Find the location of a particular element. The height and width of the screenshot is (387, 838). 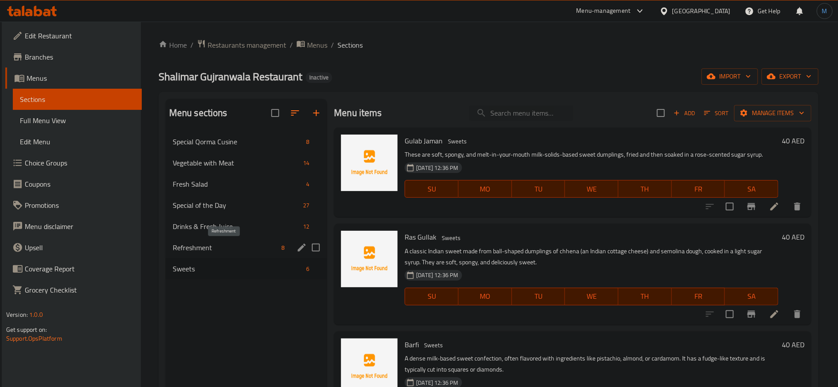

span: Edit Menu is located at coordinates (77, 142).